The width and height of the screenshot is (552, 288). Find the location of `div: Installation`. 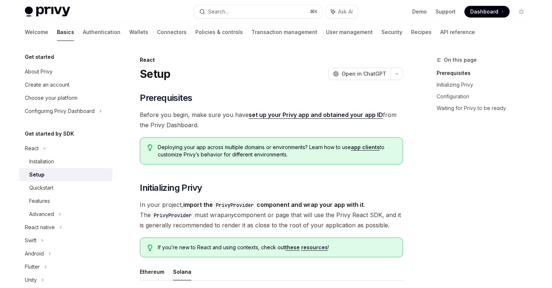

div: Installation is located at coordinates (42, 161).